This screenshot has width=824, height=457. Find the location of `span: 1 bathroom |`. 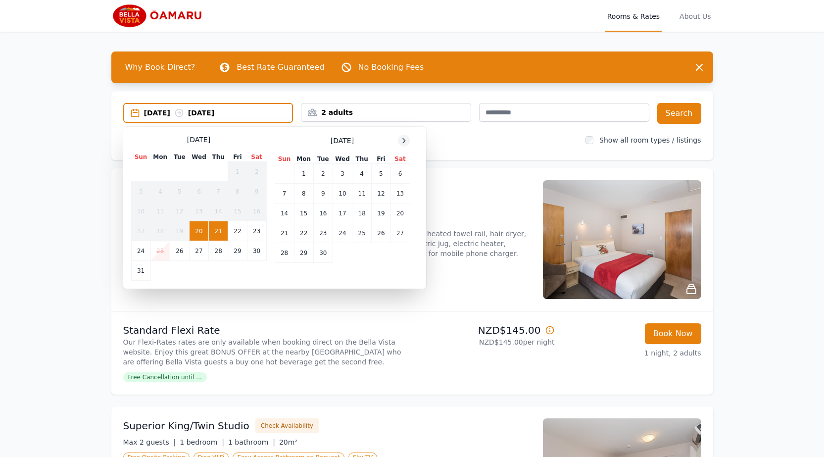

span: 1 bathroom | is located at coordinates (251, 442).